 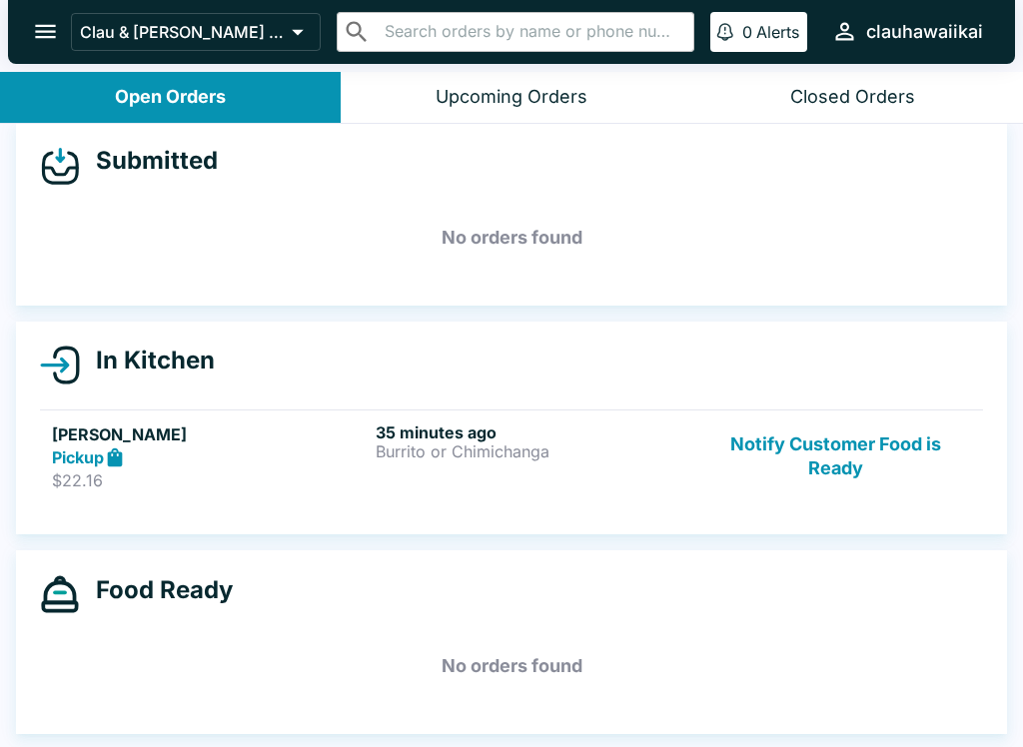 I want to click on div: Upcoming Orders, so click(x=511, y=97).